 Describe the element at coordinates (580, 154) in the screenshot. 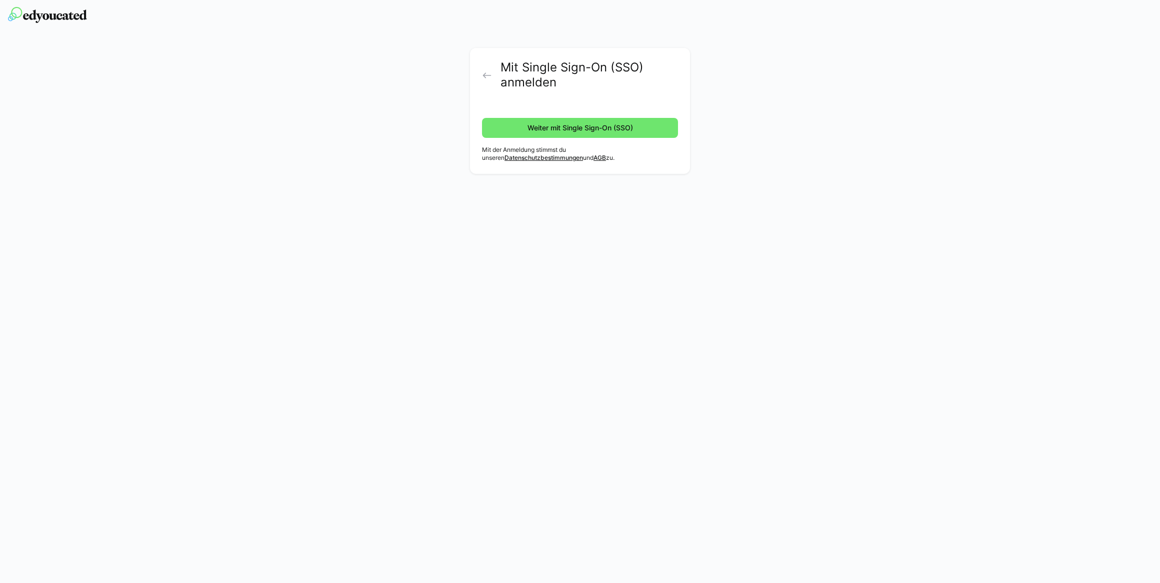

I see `p: Mit der Anmeldung stimmst du unseren und zu.` at that location.